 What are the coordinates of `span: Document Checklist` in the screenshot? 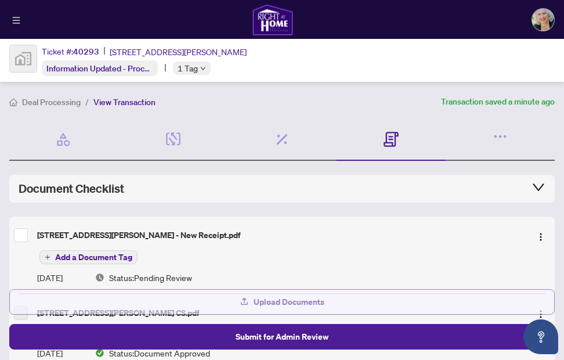 It's located at (71, 189).